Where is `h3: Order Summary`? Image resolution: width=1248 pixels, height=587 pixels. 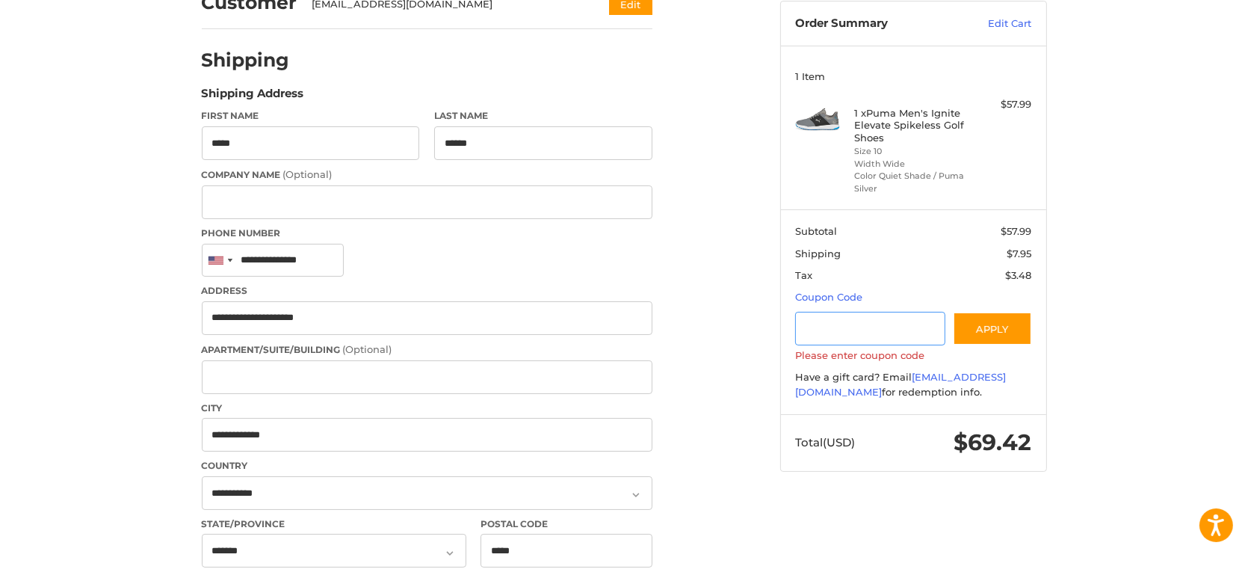
h3: Order Summary is located at coordinates (875, 24).